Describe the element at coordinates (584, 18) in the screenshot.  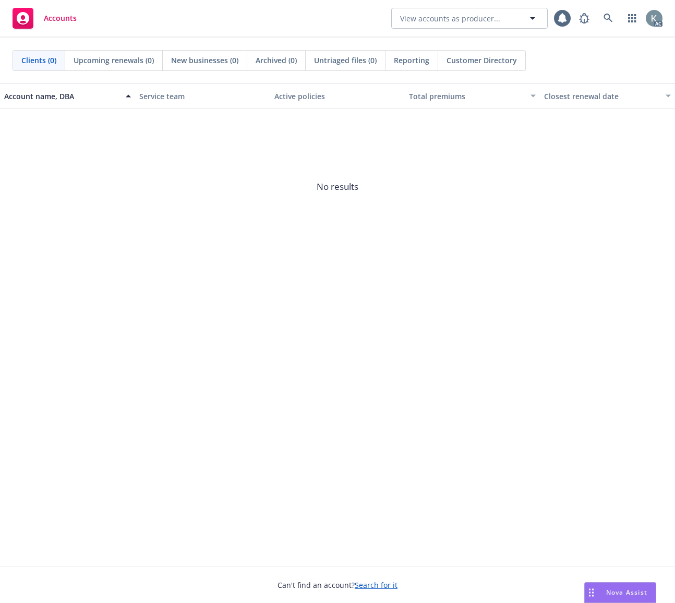
I see `a: Report a Bug` at that location.